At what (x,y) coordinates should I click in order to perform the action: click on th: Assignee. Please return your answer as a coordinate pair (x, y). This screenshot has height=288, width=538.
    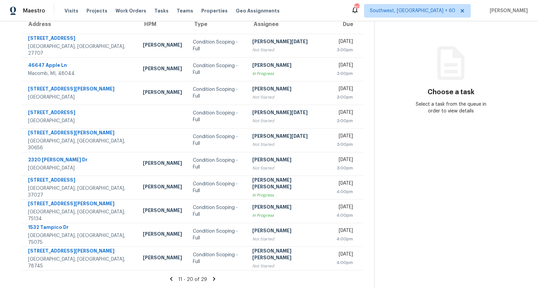
    Looking at the image, I should click on (289, 24).